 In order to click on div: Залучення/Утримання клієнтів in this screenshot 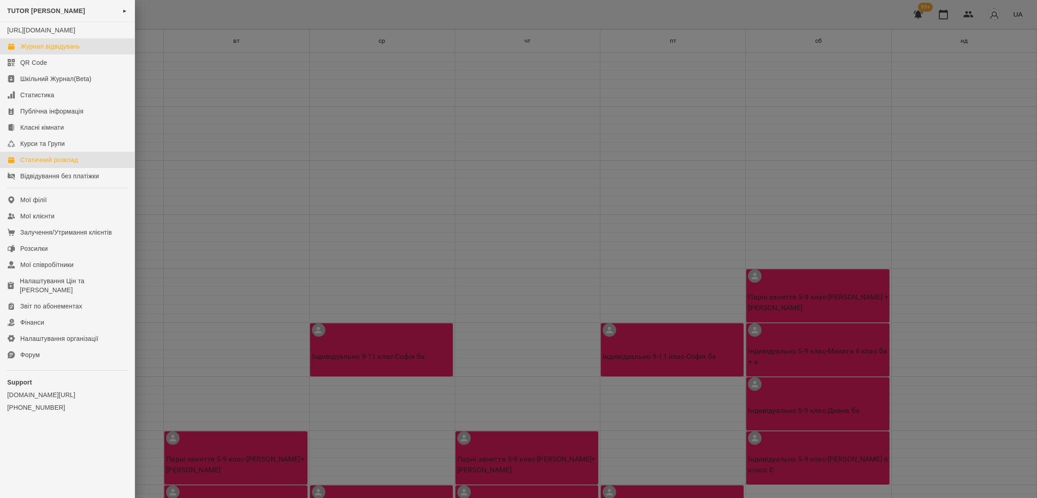, I will do `click(66, 232)`.